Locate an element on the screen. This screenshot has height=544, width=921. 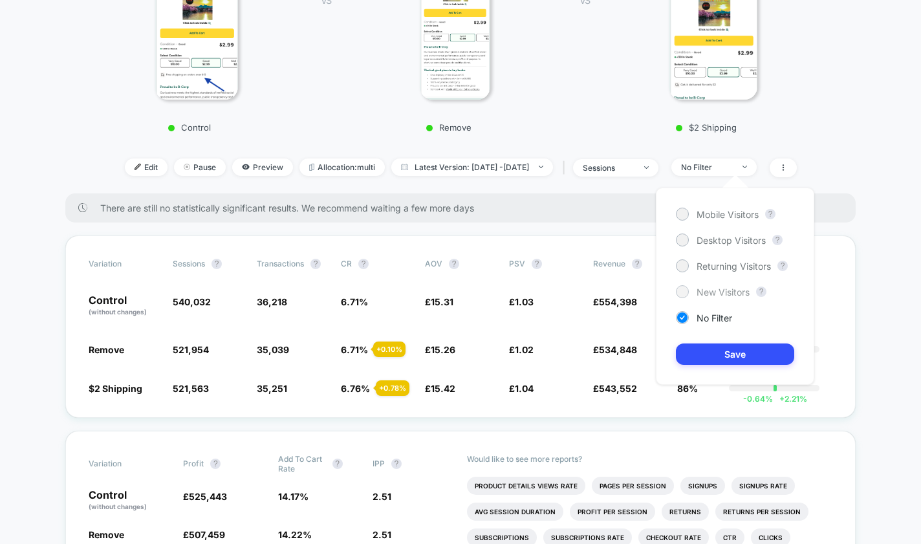
span: There are still no statistically significant results. We recommend waiting a few more days is located at coordinates (465, 208).